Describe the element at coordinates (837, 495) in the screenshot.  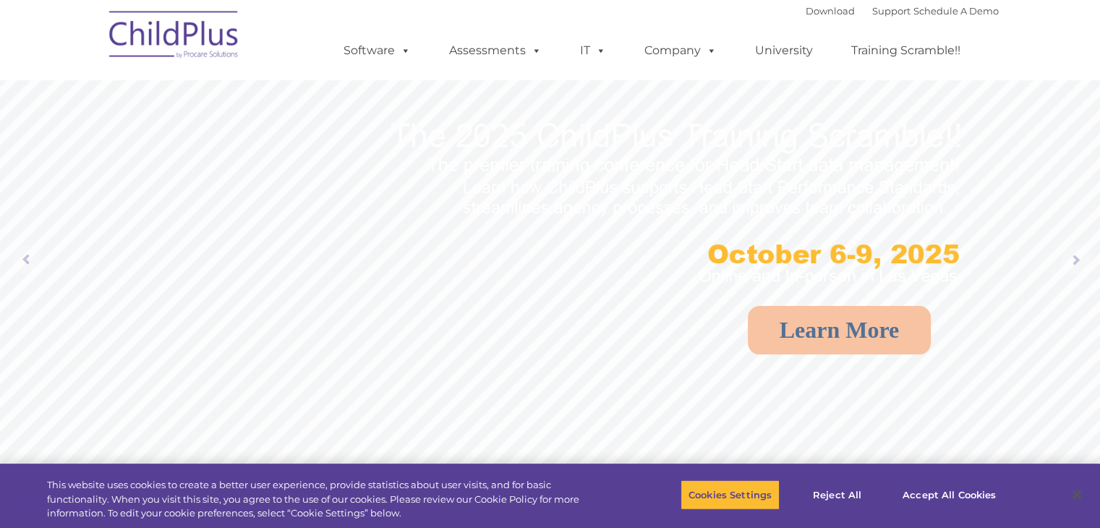
I see `button: Reject All` at that location.